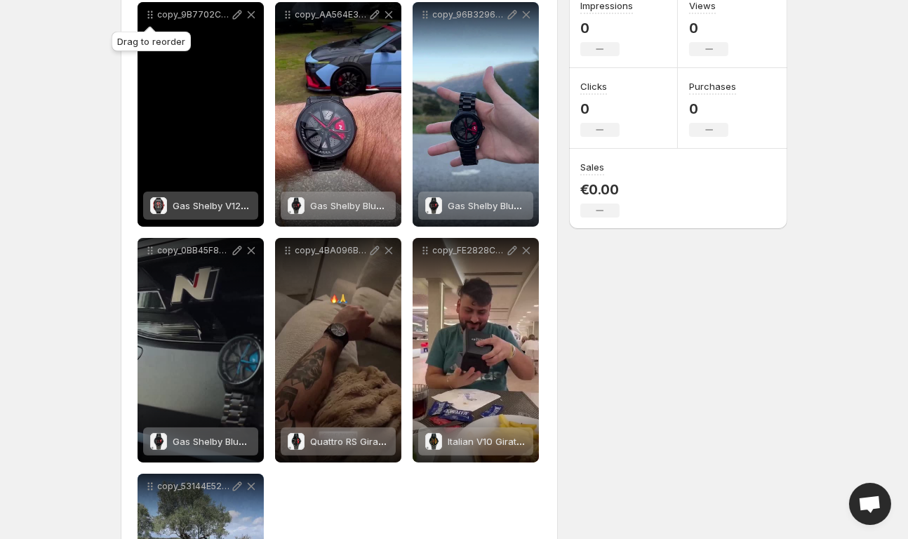  I want to click on div: Open chat, so click(870, 504).